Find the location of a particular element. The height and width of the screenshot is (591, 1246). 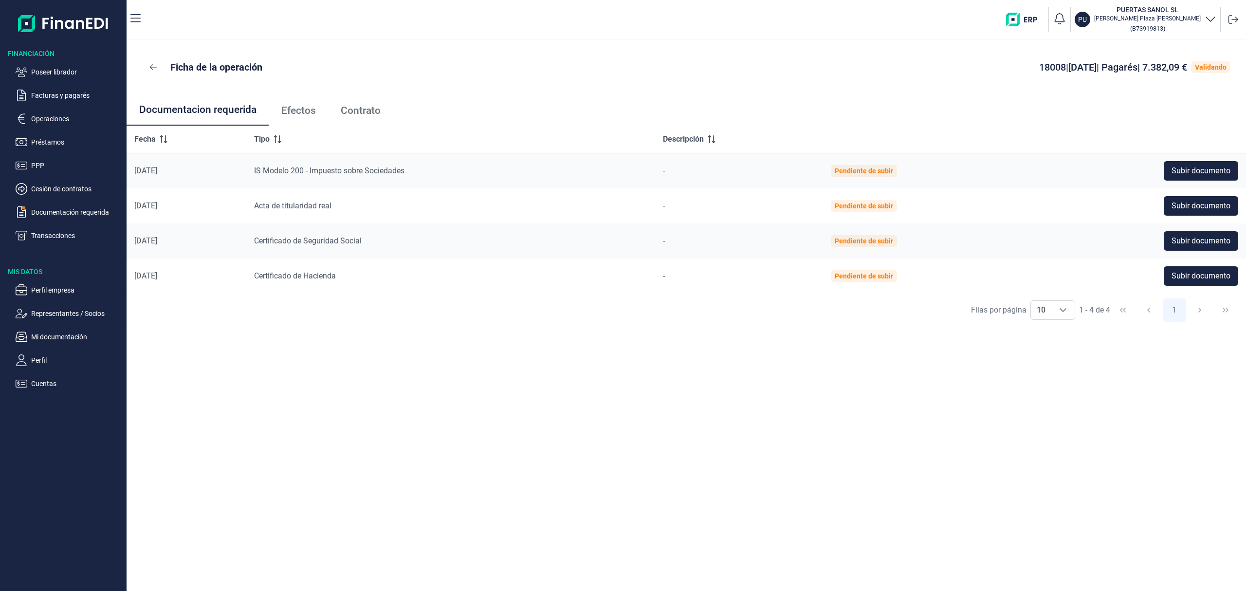

button: Page 1 is located at coordinates (1174, 310).